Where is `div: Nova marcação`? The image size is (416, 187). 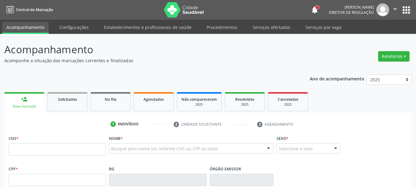 div: Nova marcação is located at coordinates (24, 106).